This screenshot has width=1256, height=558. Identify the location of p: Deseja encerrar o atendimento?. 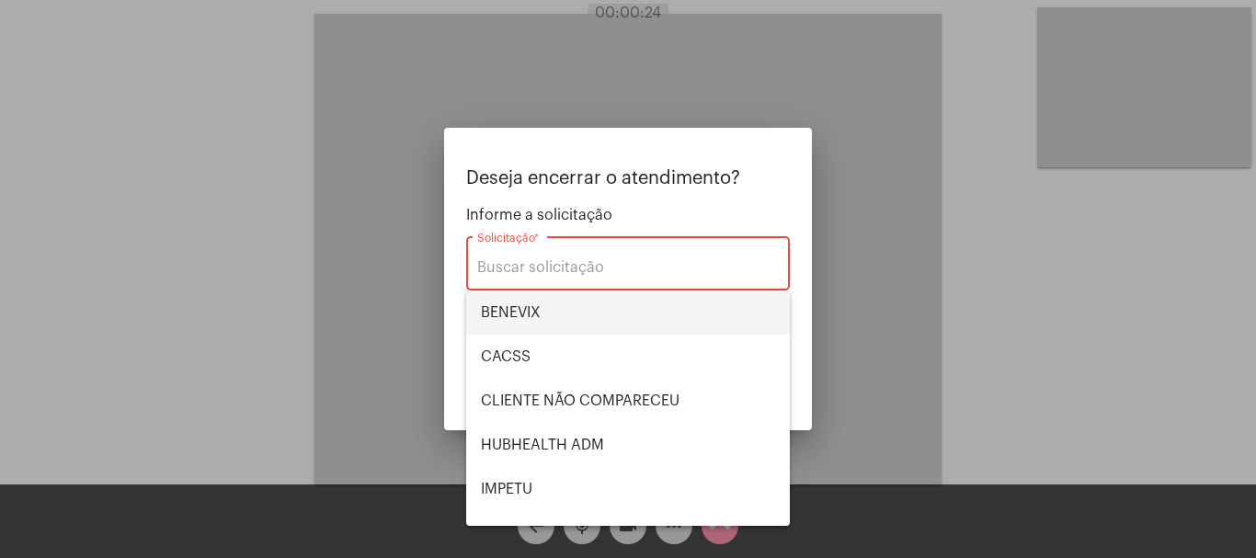
(628, 178).